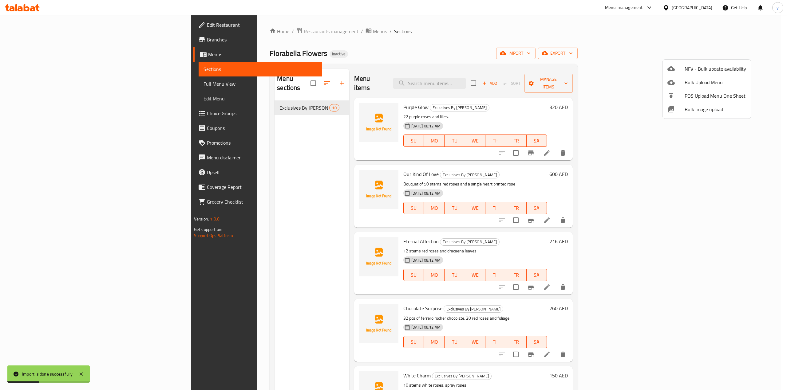  Describe the element at coordinates (47, 374) in the screenshot. I see `div: Import is done successfully` at that location.